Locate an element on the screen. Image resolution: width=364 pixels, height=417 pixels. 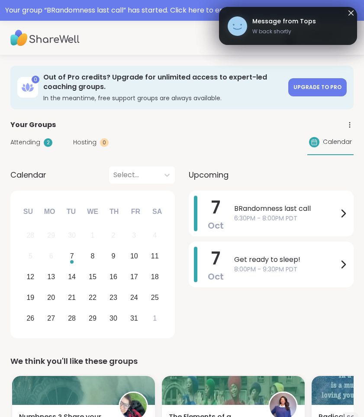
div: Not available Friday, October 3rd, 2025 is located at coordinates (134, 236).